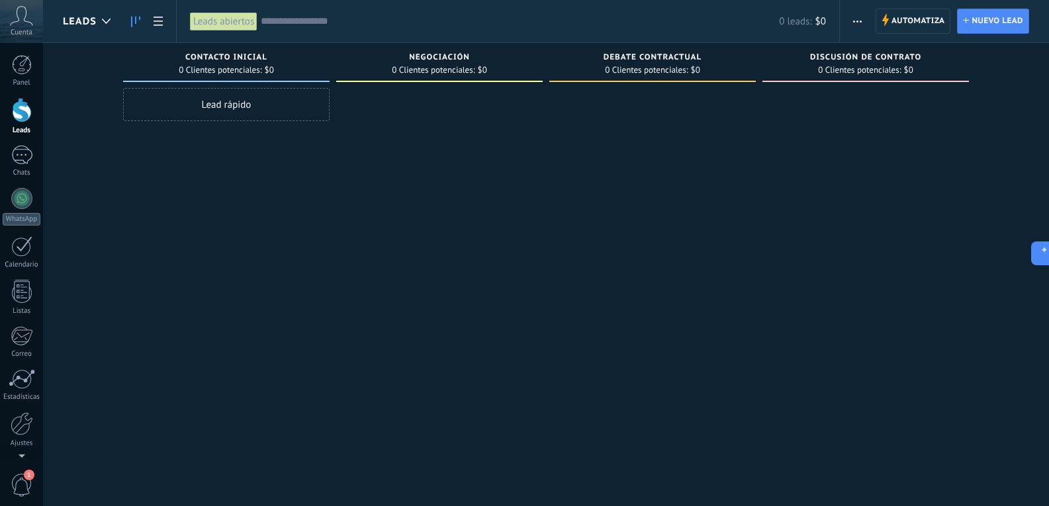 This screenshot has height=506, width=1049. Describe the element at coordinates (22, 397) in the screenshot. I see `div: Estadísticas` at that location.